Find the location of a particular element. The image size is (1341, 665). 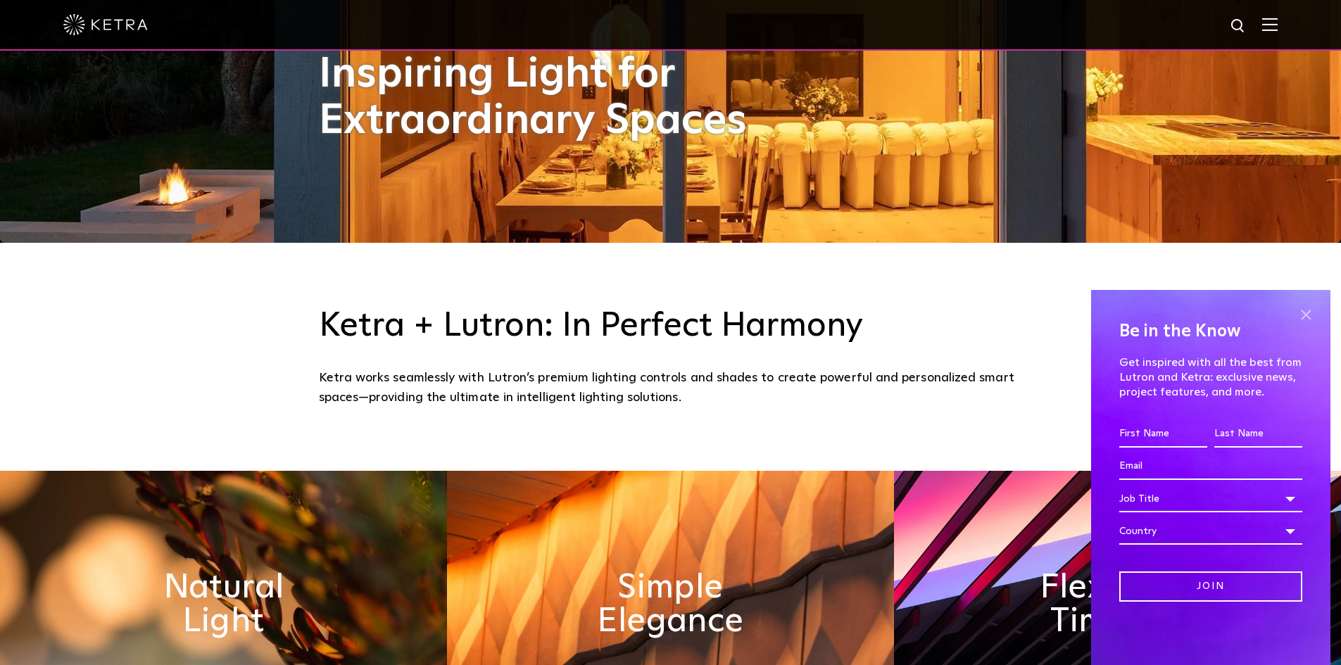

input: Last Name is located at coordinates (1258, 434).